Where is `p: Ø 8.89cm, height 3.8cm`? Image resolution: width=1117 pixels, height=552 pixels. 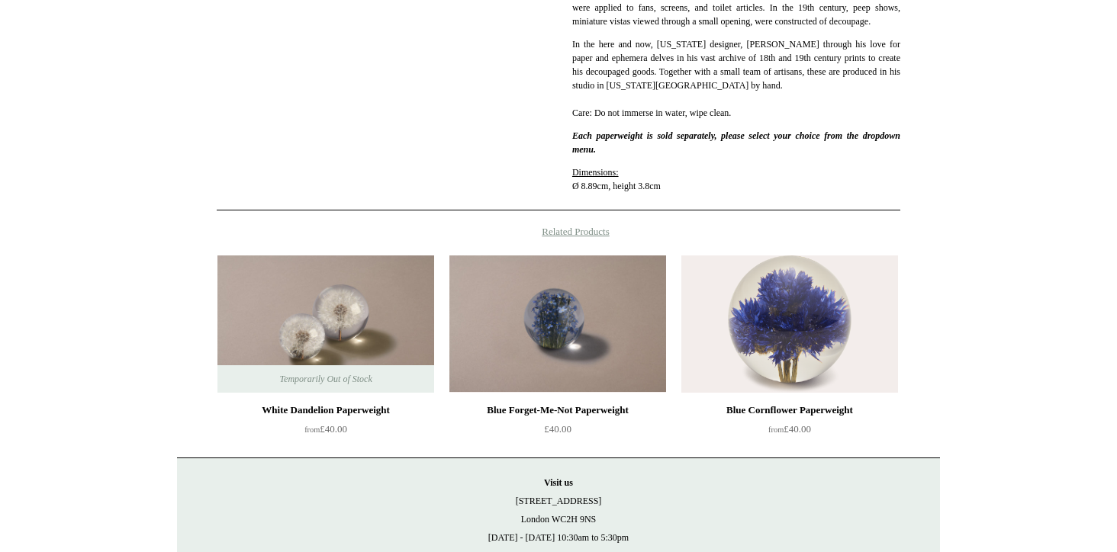
p: Ø 8.89cm, height 3.8cm is located at coordinates (736, 179).